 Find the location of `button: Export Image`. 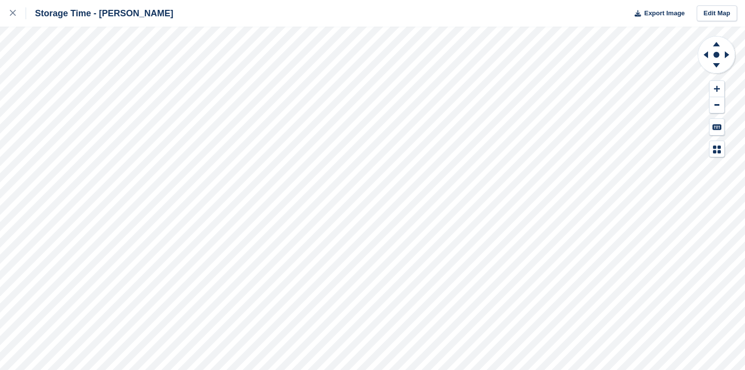

button: Export Image is located at coordinates (657, 13).